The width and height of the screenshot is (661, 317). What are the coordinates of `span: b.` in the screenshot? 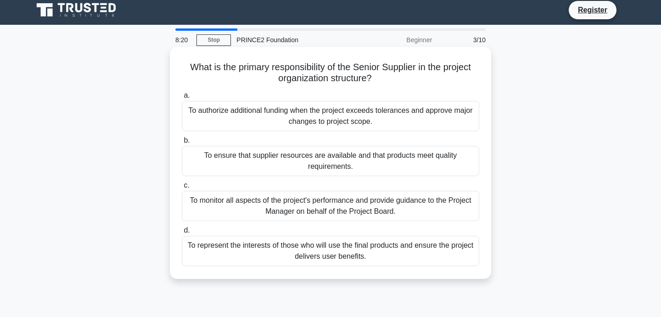 It's located at (186, 140).